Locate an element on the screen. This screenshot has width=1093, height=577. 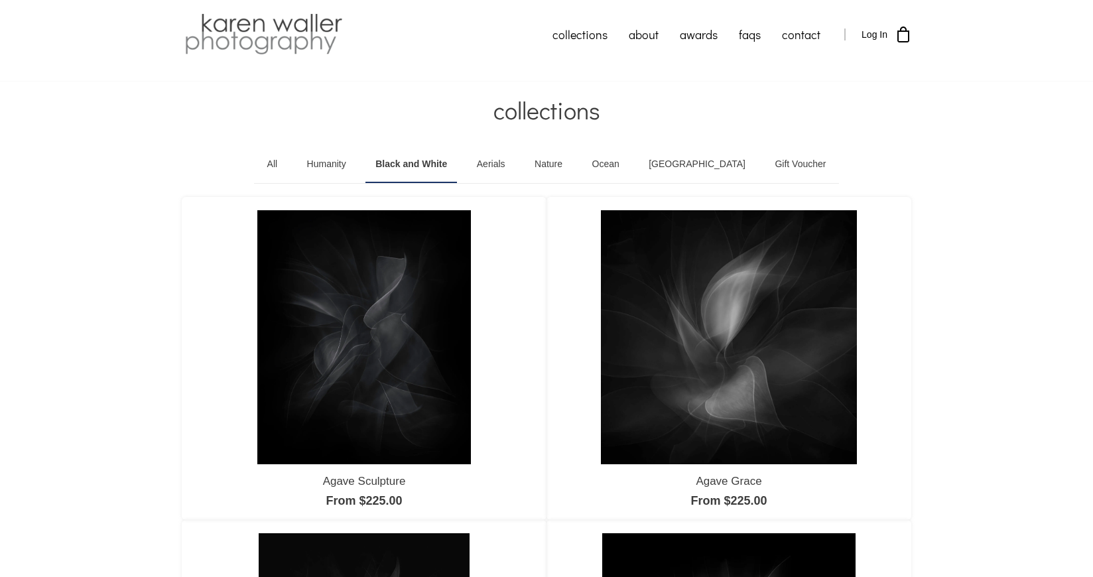
a: Ocean is located at coordinates (606, 164).